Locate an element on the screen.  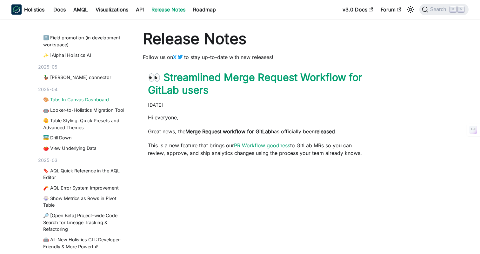
a: 🍅 View Underlying Data is located at coordinates (84, 148).